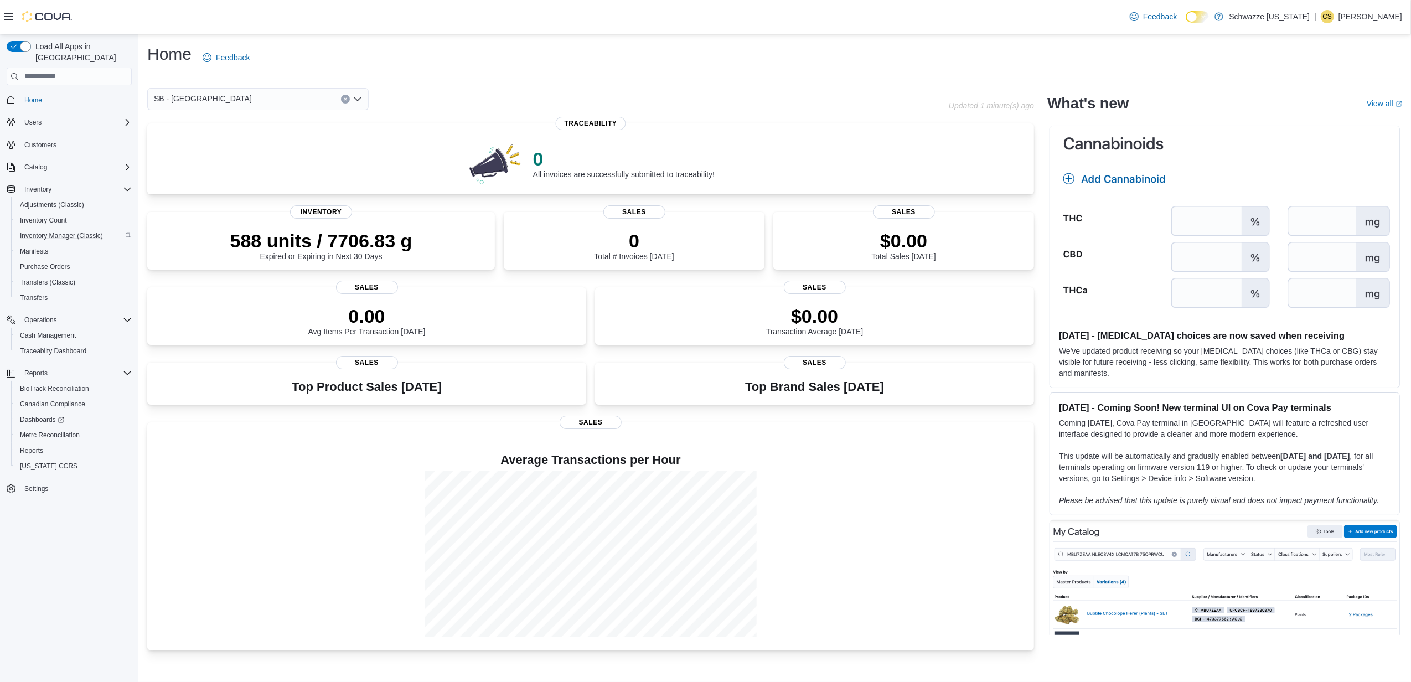  I want to click on div: Clay Strickland, so click(1327, 17).